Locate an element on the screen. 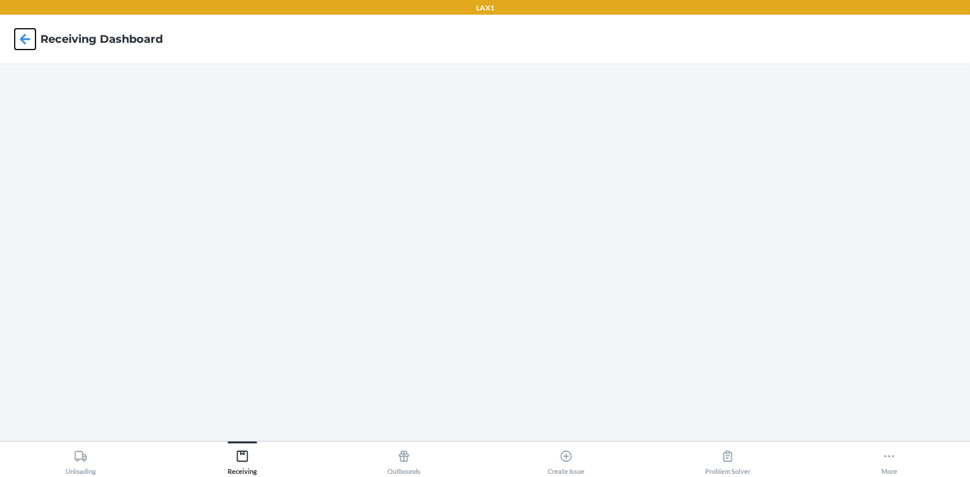  button: Create Issue is located at coordinates (566, 458).